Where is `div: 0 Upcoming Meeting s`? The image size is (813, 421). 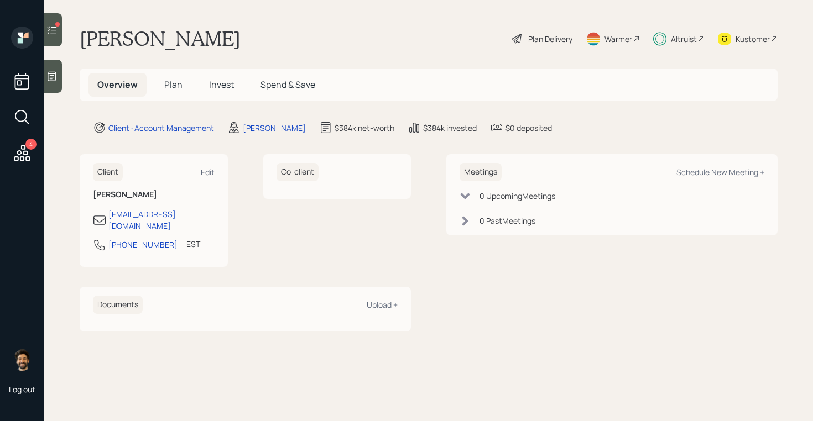 div: 0 Upcoming Meeting s is located at coordinates (517, 196).